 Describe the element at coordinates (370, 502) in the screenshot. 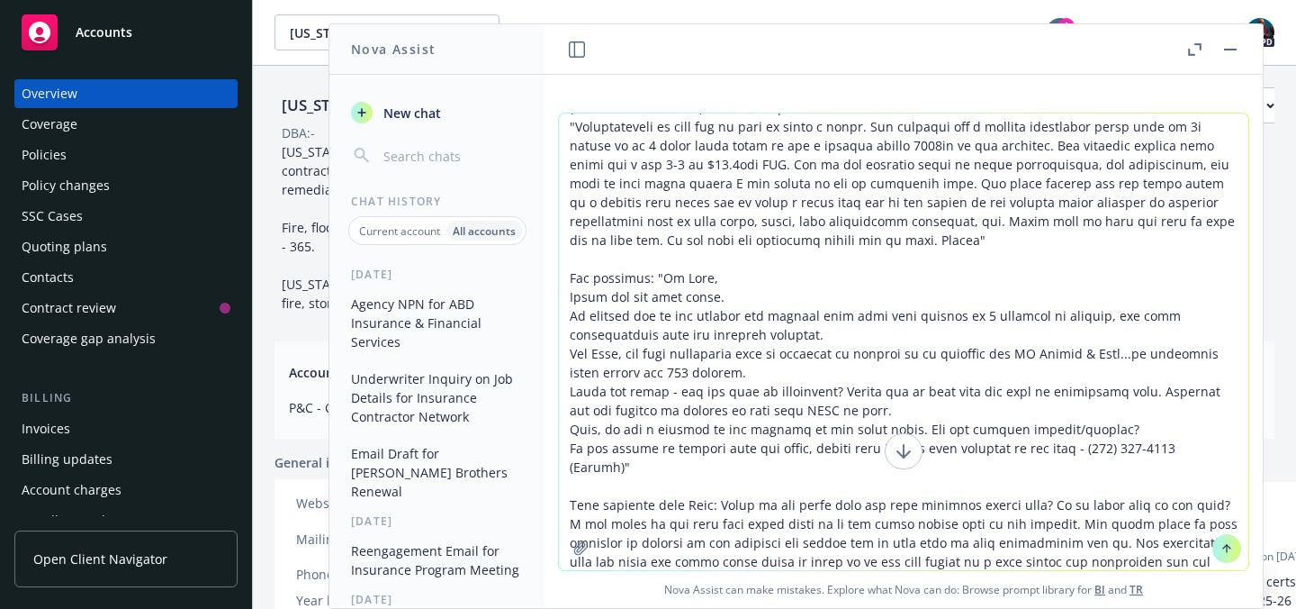

I see `div: Website` at that location.